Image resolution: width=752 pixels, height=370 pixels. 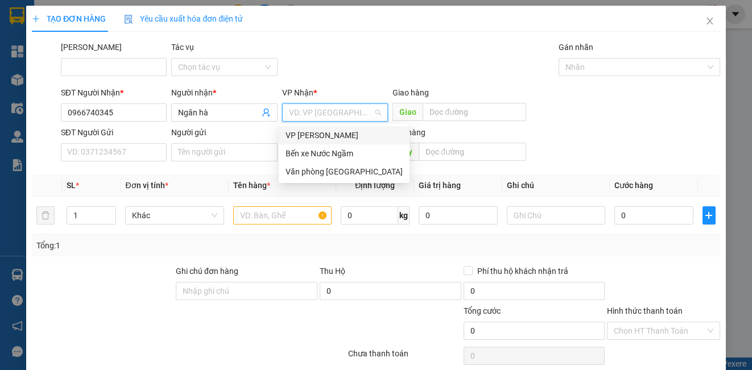 I want to click on input: Ghi chú đơn hàng, so click(x=246, y=291).